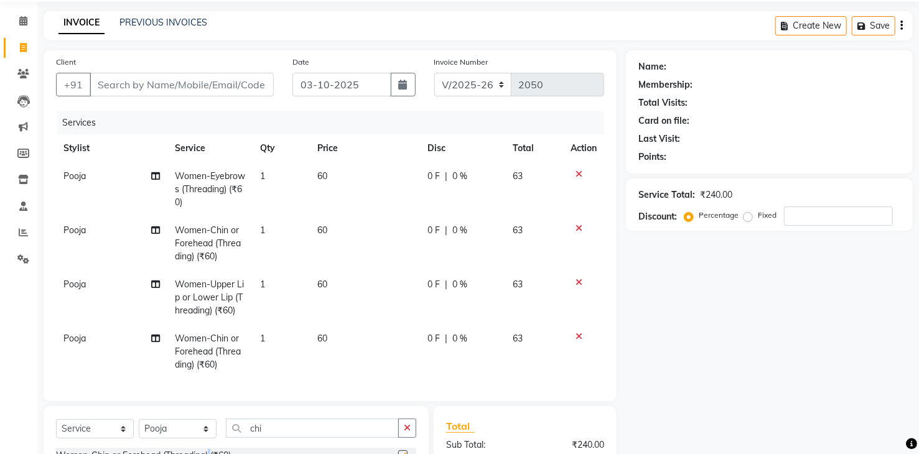  Describe the element at coordinates (209, 297) in the screenshot. I see `span: Women-Upper Lip or Lower Lip (Threading) (₹60)` at that location.